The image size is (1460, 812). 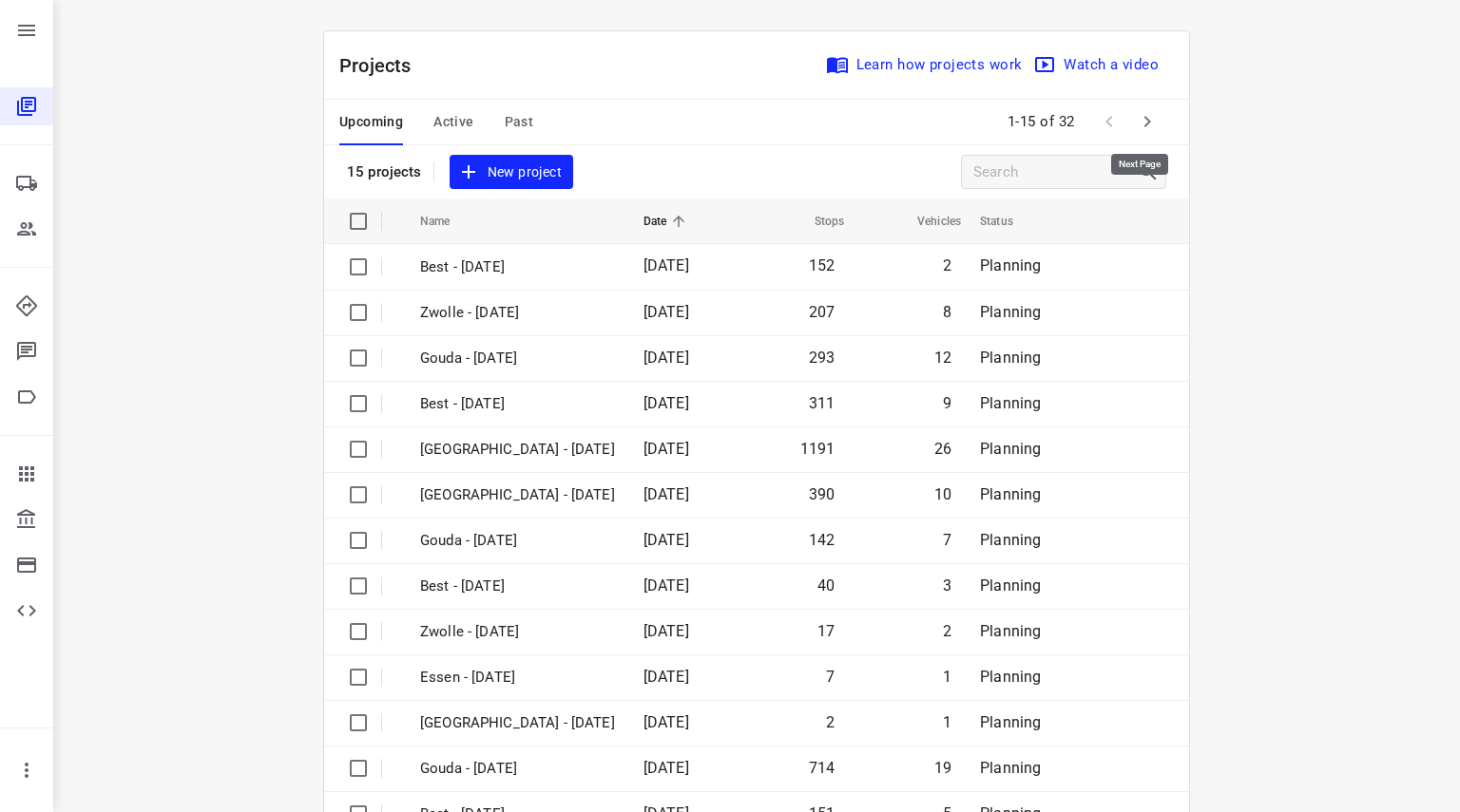 What do you see at coordinates (667, 221) in the screenshot?
I see `span: Date` at bounding box center [667, 221].